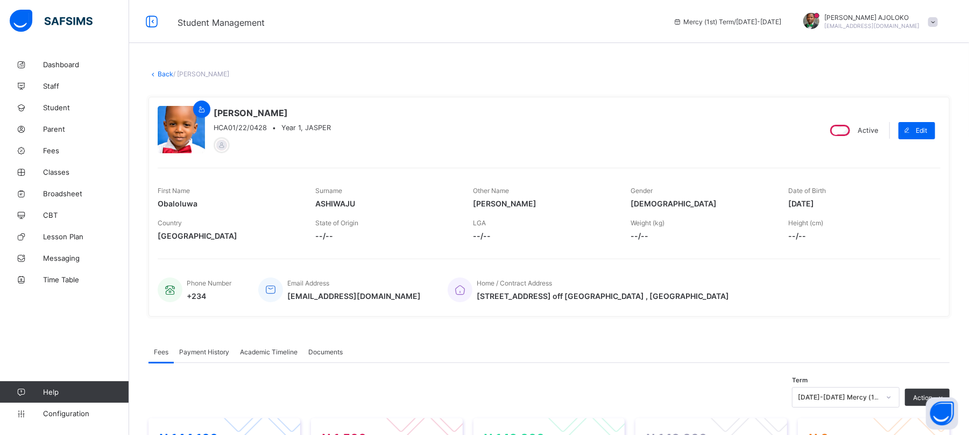 The height and width of the screenshot is (435, 969). What do you see at coordinates (800, 380) in the screenshot?
I see `span: Term` at bounding box center [800, 380].